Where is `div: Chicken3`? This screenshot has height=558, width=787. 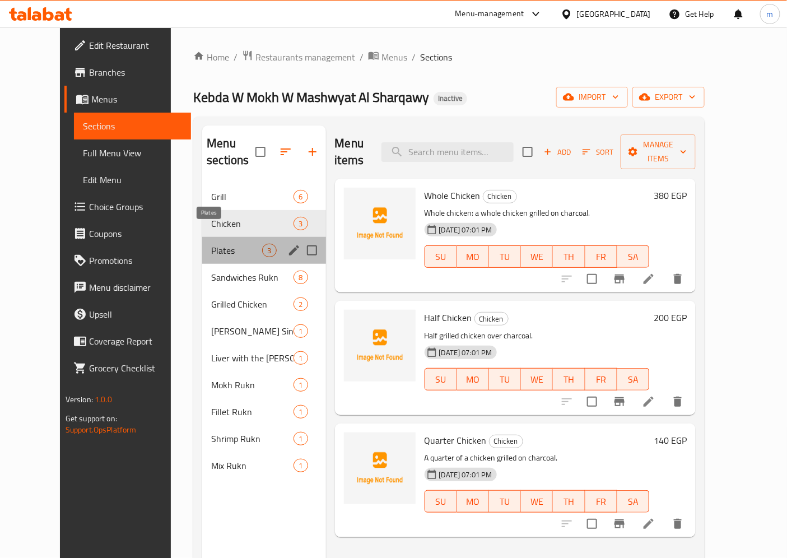 div: Chicken3 is located at coordinates (264, 223).